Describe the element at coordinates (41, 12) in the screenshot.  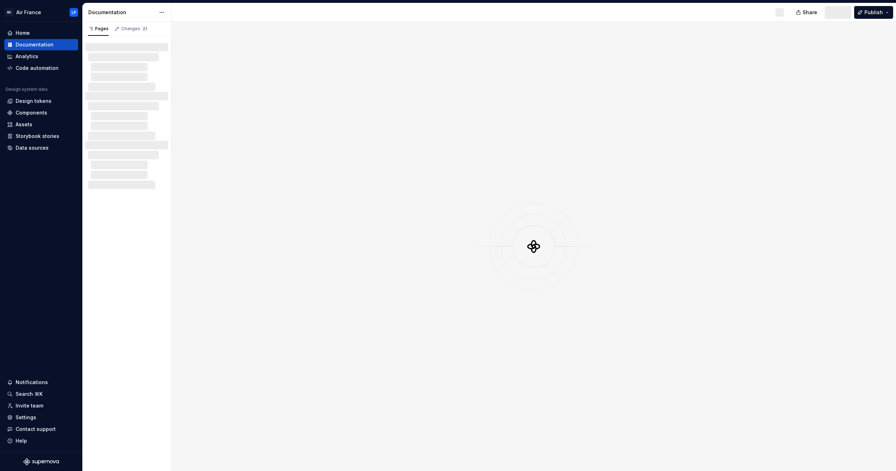
I see `button: ADAir FranceLP` at that location.